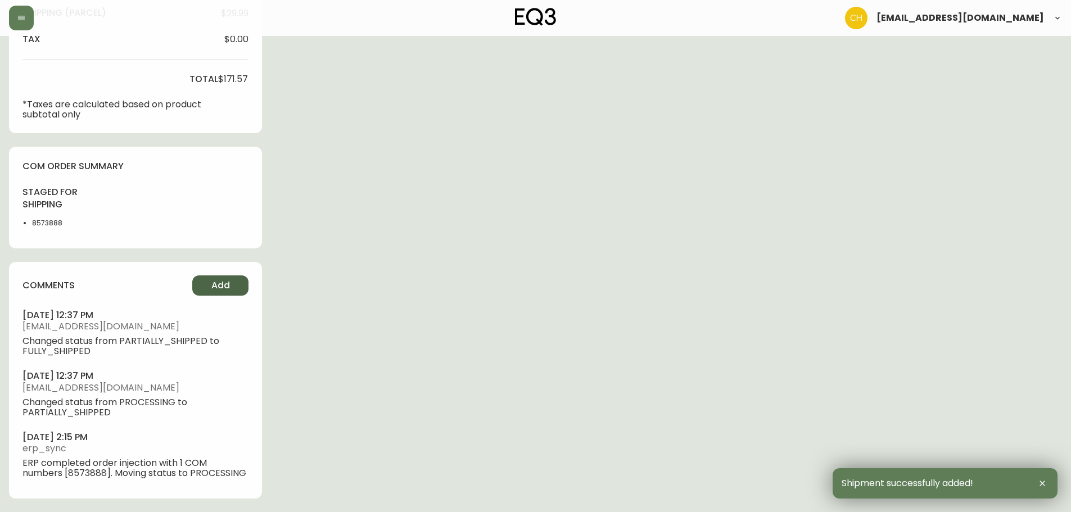 This screenshot has height=512, width=1071. I want to click on li: 8573888, so click(60, 223).